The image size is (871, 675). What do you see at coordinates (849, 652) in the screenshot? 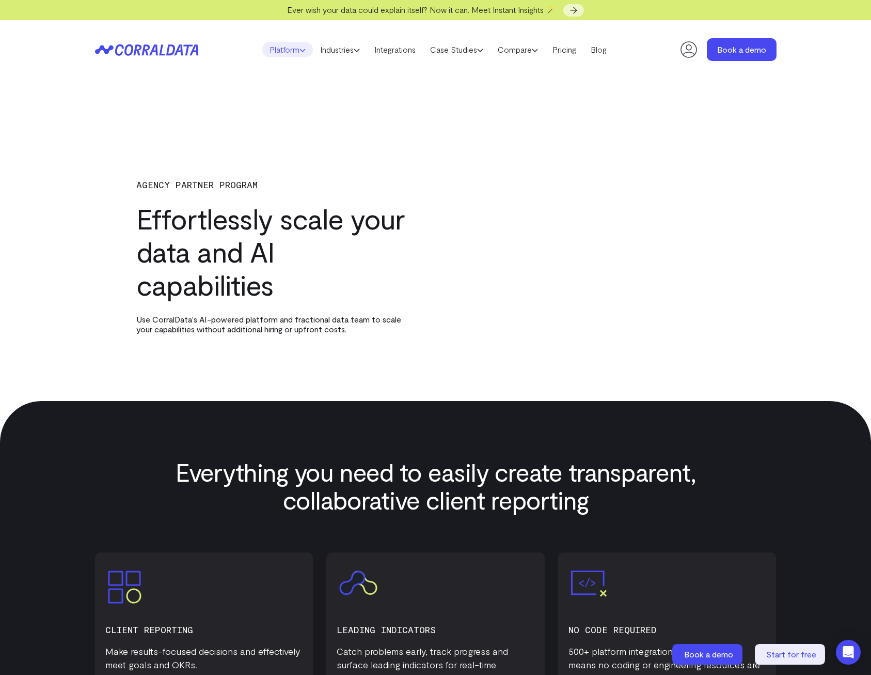
I see `div: Open Intercom Messenger` at bounding box center [849, 652].